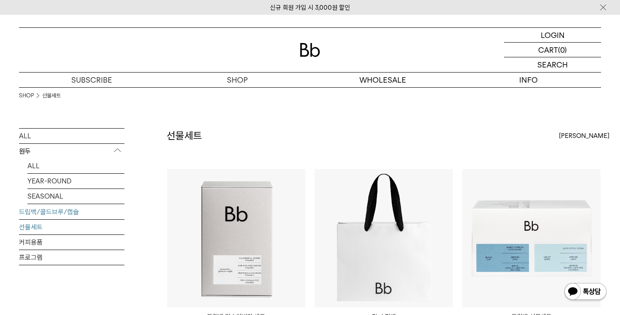 The image size is (620, 315). I want to click on img: Bb쇼핑백, so click(384, 238).